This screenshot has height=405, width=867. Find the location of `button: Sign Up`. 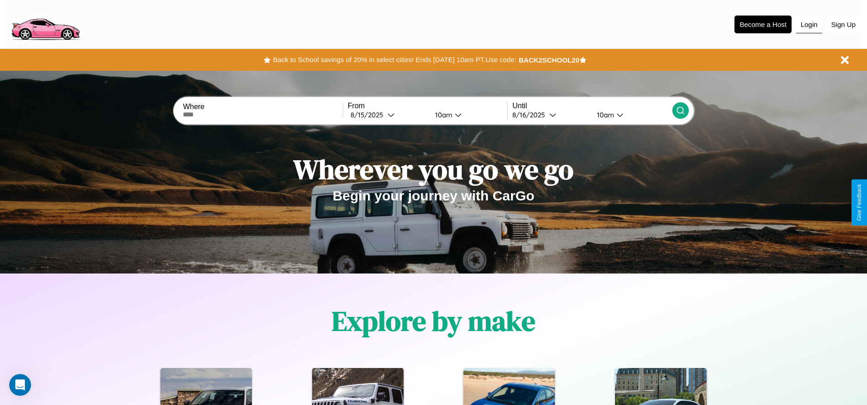

button: Sign Up is located at coordinates (843, 24).